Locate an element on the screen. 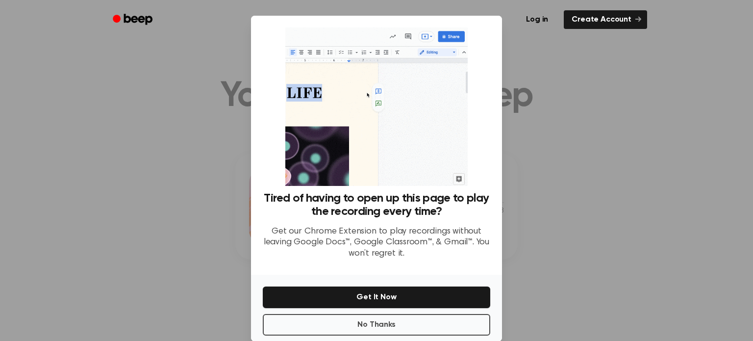 The image size is (753, 341). a: Beep is located at coordinates (133, 20).